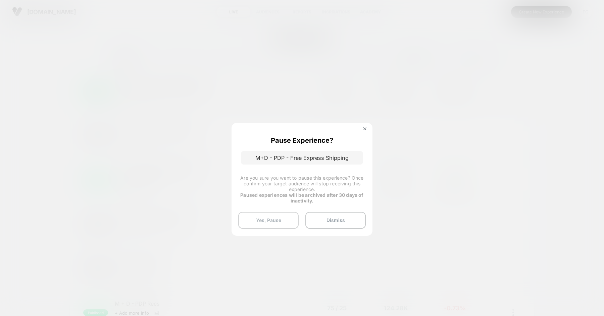 This screenshot has height=316, width=604. Describe the element at coordinates (335, 220) in the screenshot. I see `button: Dismiss` at that location.